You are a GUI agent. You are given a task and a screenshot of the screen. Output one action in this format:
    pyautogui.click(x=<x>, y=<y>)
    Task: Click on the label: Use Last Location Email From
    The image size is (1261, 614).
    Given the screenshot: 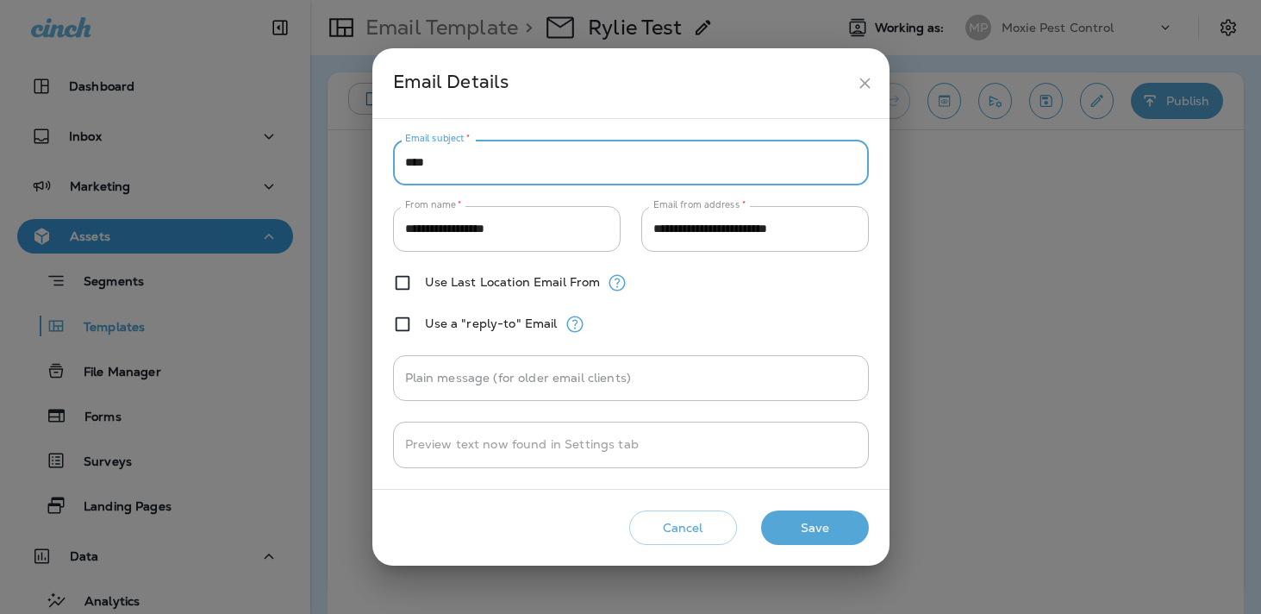 What is the action you would take?
    pyautogui.click(x=513, y=282)
    